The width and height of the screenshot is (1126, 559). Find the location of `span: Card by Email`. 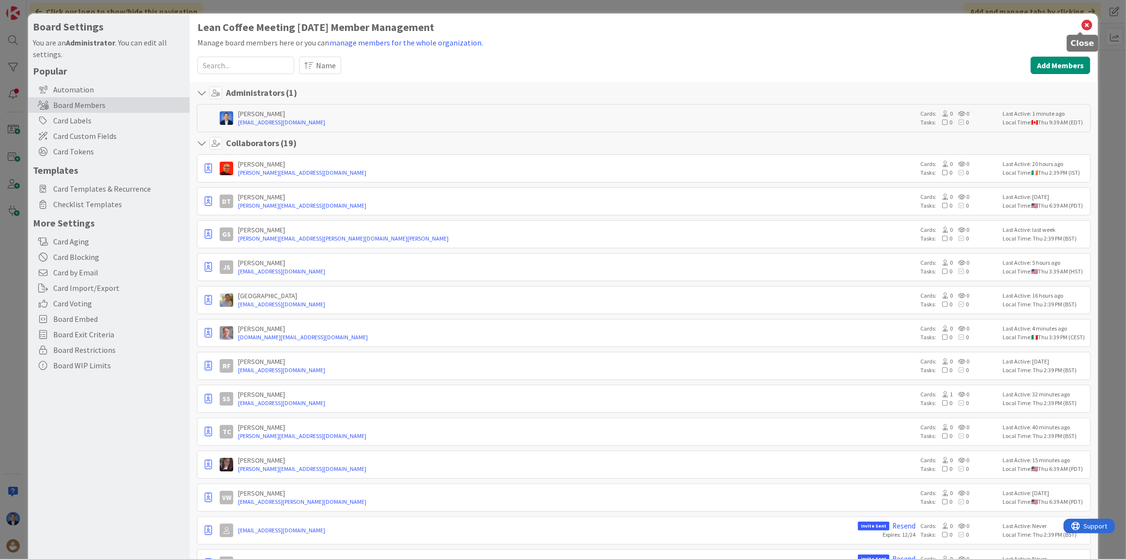

span: Card by Email is located at coordinates (119, 272).